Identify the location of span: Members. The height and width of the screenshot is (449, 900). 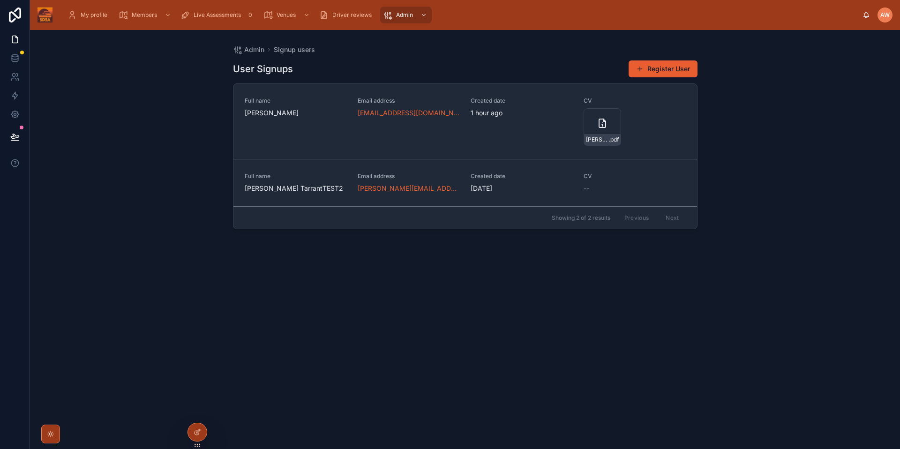
(144, 15).